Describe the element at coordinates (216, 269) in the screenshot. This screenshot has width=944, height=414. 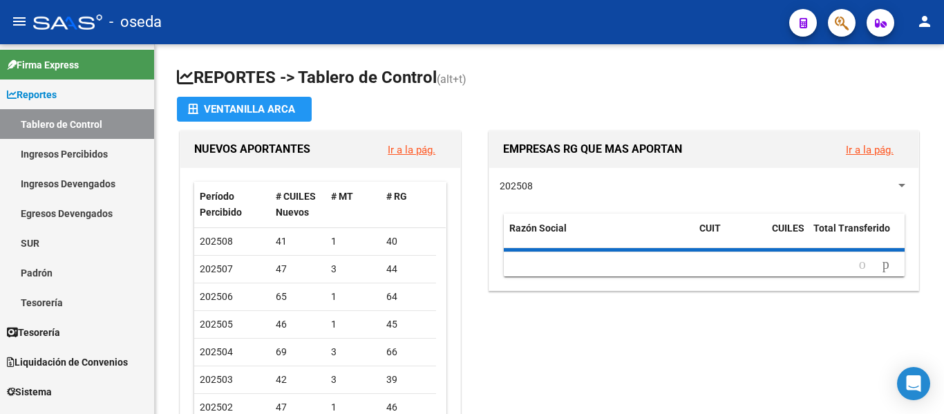
I see `span: 202507` at that location.